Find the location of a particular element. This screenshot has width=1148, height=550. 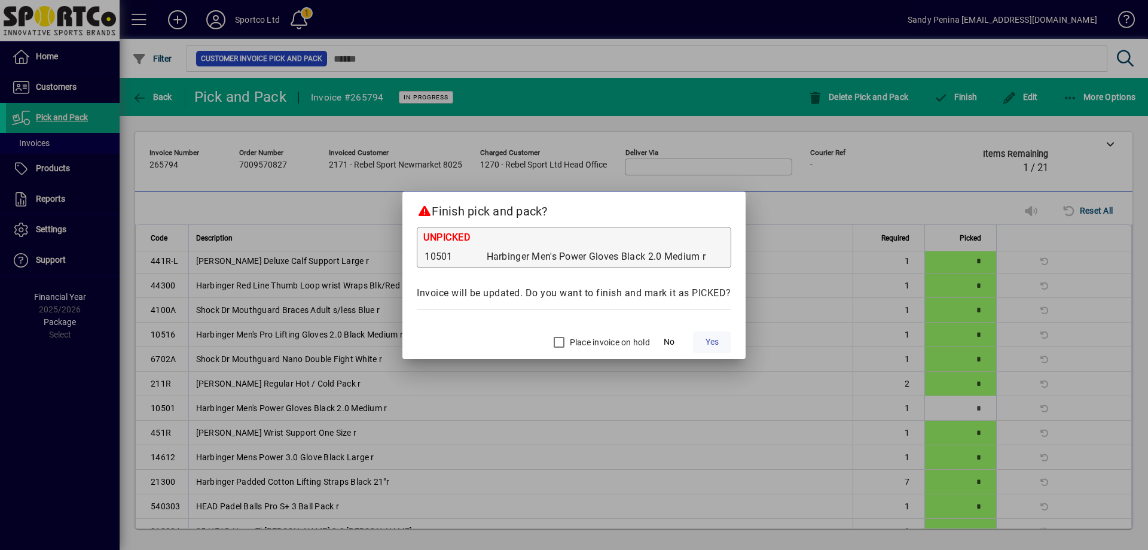

h2: Finish pick and pack? is located at coordinates (574, 209).